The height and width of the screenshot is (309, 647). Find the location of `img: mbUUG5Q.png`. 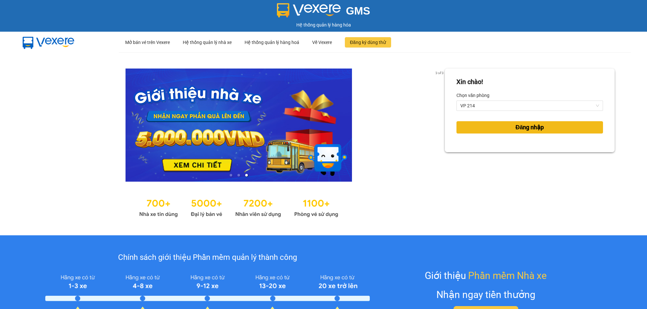

img: mbUUG5Q.png is located at coordinates (49, 42).